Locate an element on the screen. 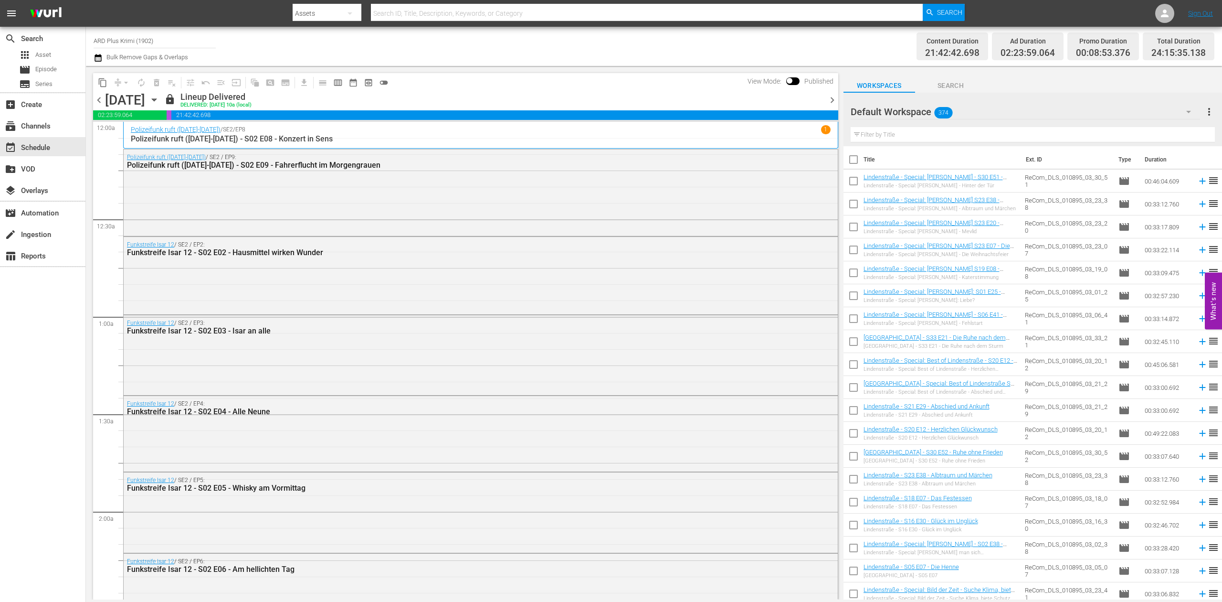  span: 24:15:35.138 is located at coordinates (1179, 53).